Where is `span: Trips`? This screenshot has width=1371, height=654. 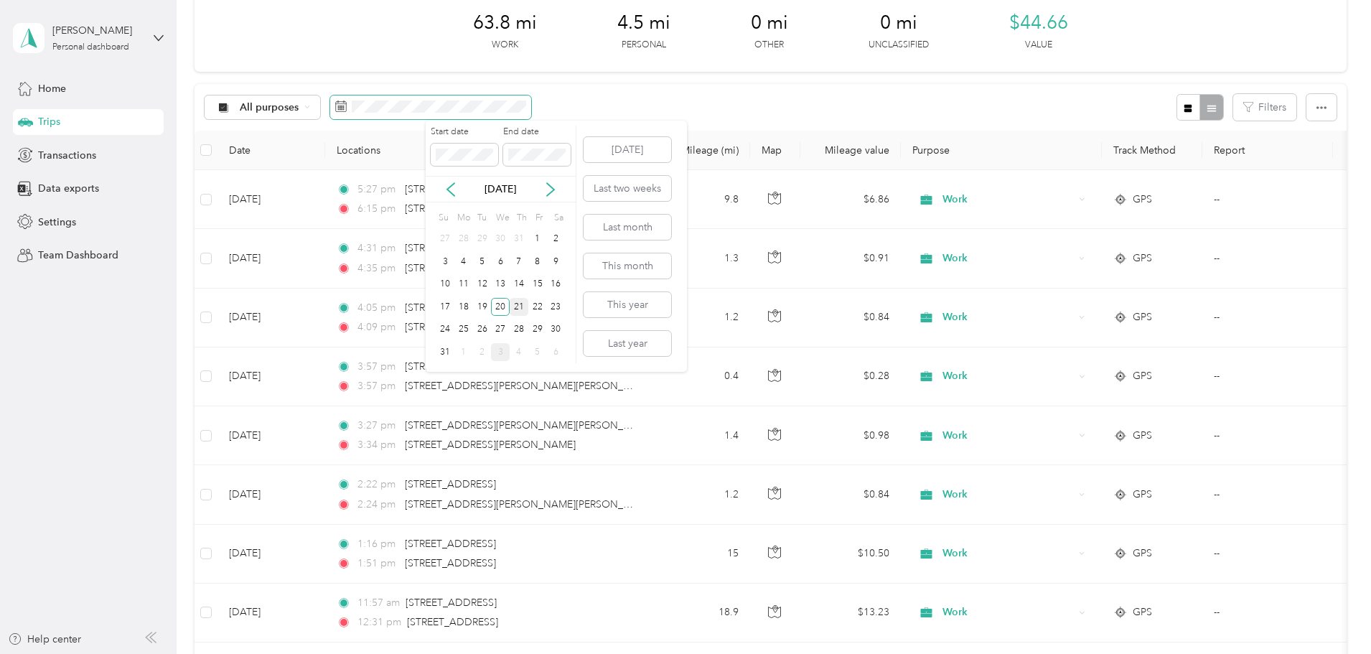
span: Trips is located at coordinates (49, 121).